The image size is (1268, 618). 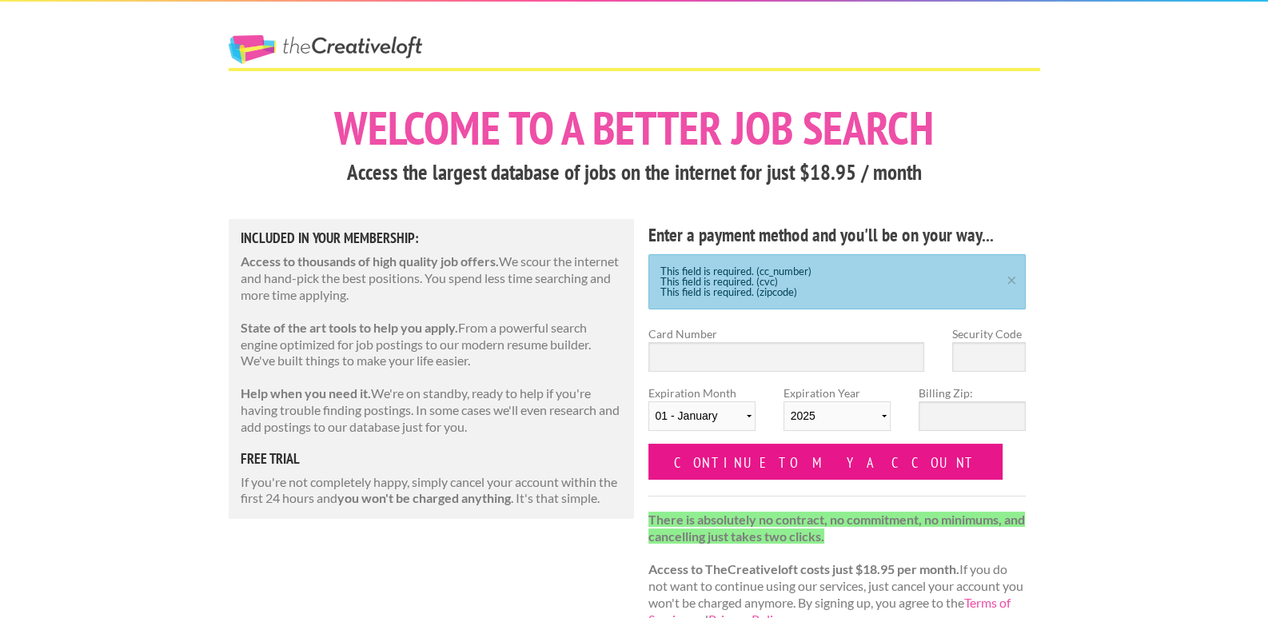 I want to click on label: Security Code, so click(x=989, y=333).